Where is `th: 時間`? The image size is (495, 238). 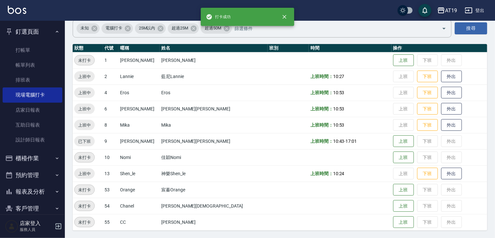 th: 時間 is located at coordinates (350, 48).